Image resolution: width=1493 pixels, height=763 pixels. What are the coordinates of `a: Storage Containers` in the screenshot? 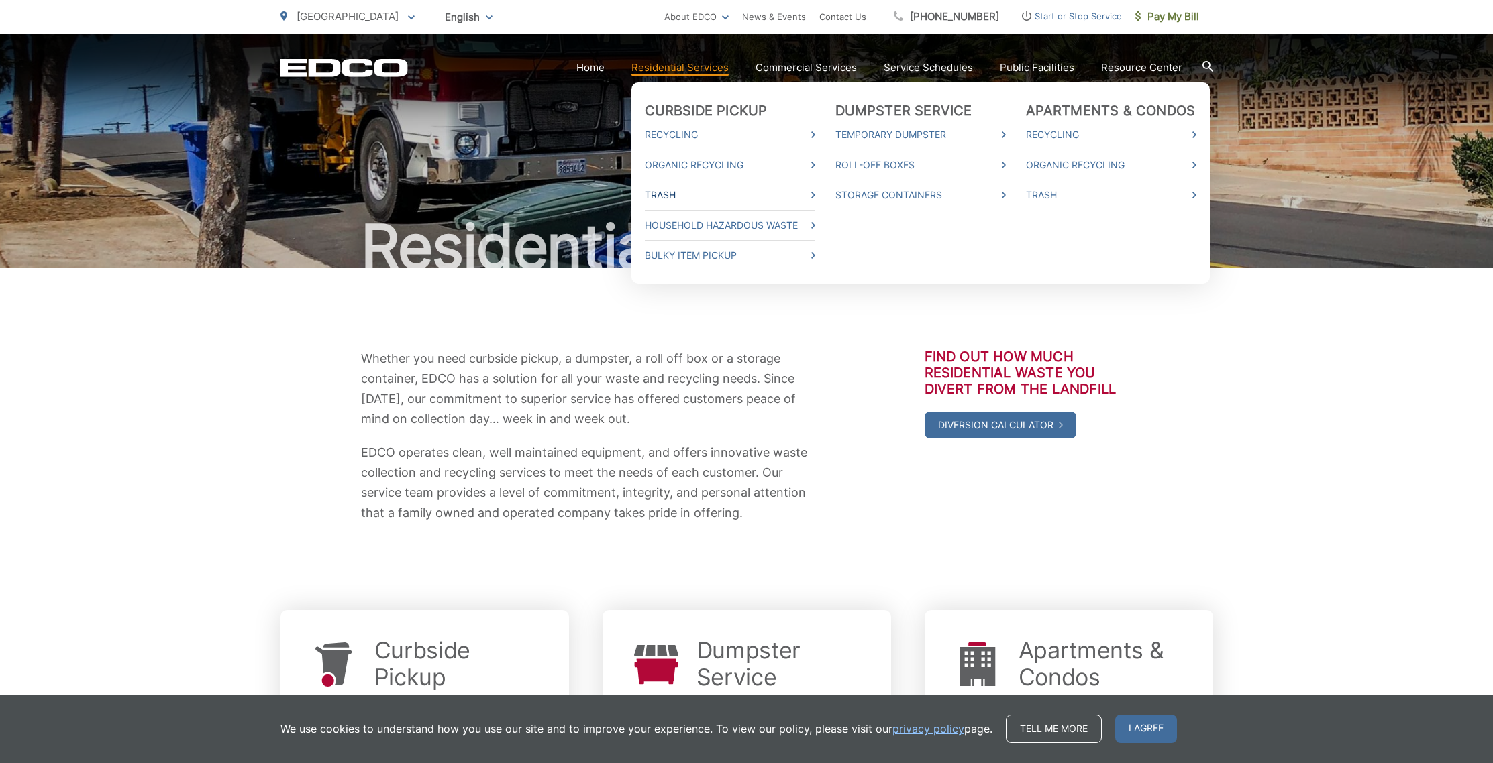 It's located at (920, 195).